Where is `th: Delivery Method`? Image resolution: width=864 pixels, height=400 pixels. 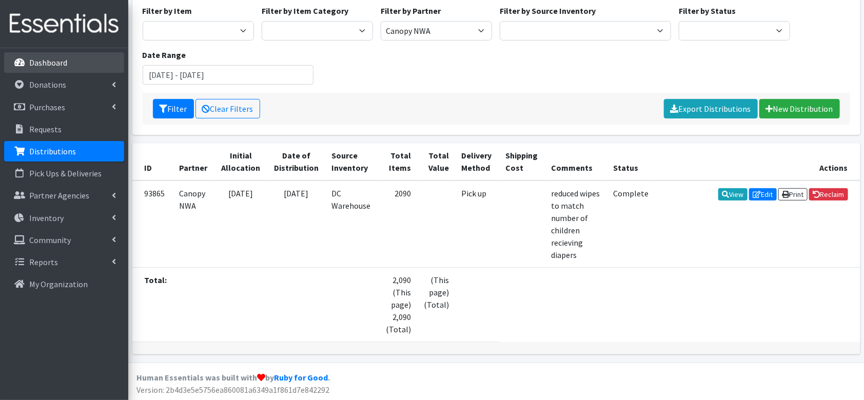
th: Delivery Method is located at coordinates (477, 162).